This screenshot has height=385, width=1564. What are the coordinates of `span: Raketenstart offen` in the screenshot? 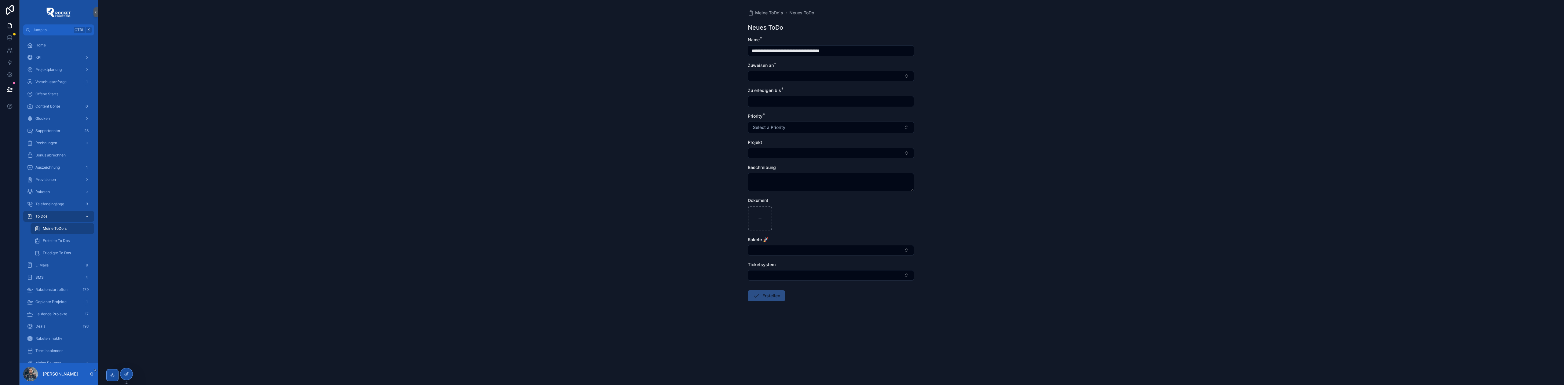 It's located at (51, 290).